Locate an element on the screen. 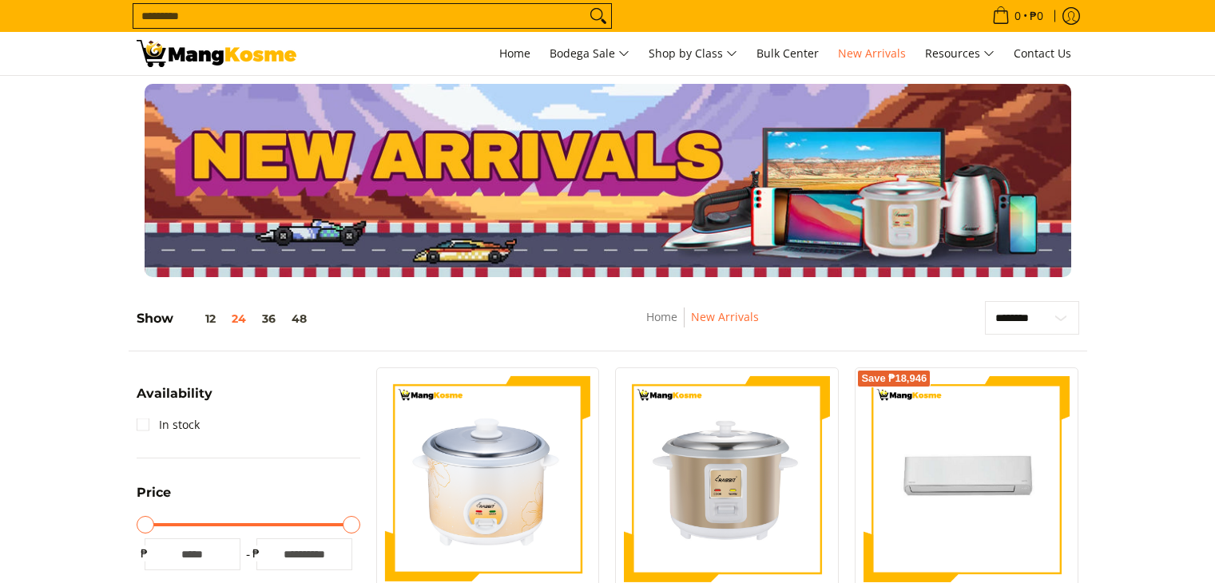  span: Bulk Center is located at coordinates (788, 53).